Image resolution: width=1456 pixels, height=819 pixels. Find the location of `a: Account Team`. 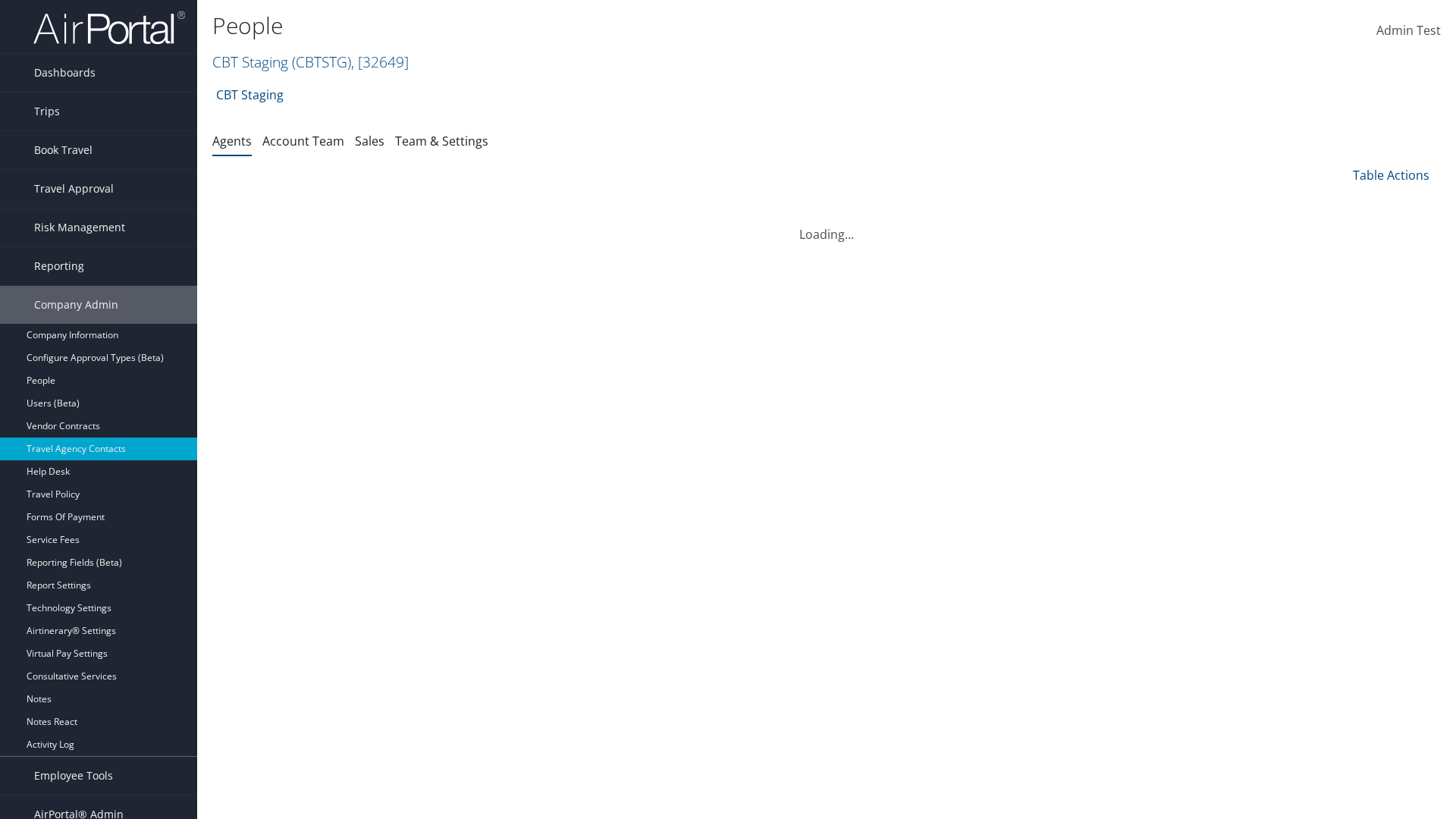

a: Account Team is located at coordinates (303, 141).